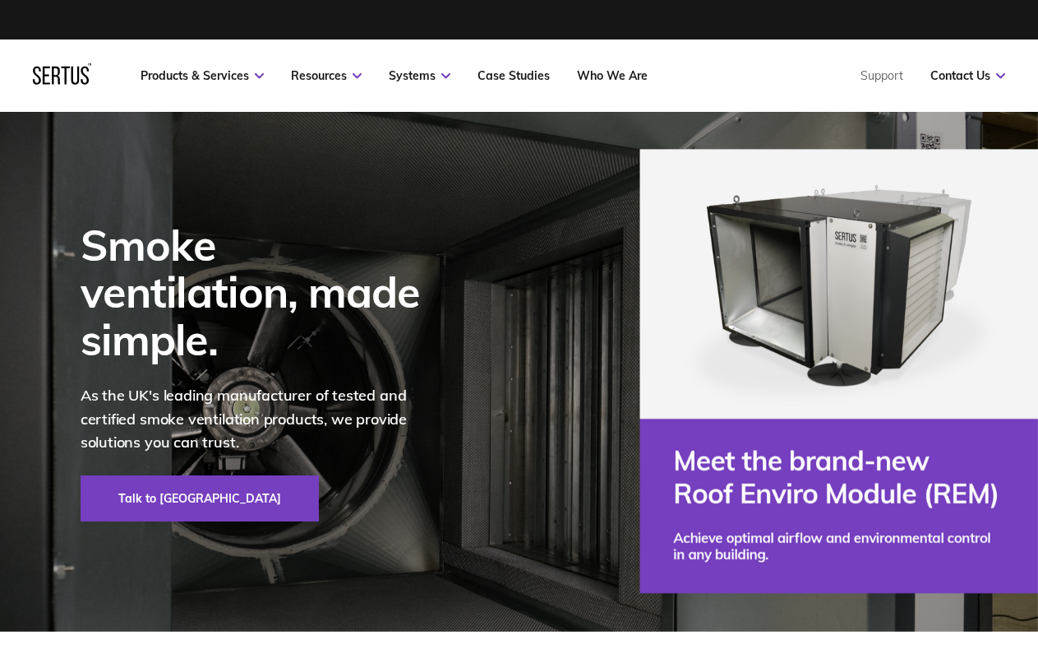  Describe the element at coordinates (419, 76) in the screenshot. I see `a: Systems` at that location.